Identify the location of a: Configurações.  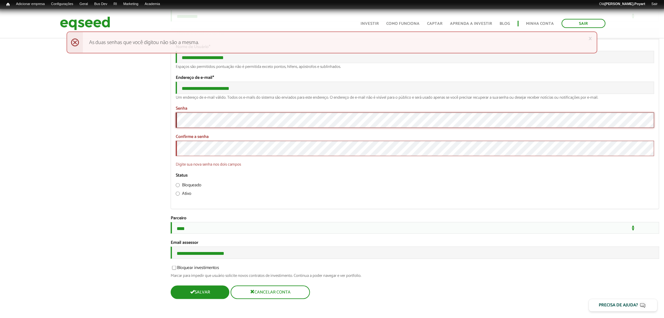
(62, 4).